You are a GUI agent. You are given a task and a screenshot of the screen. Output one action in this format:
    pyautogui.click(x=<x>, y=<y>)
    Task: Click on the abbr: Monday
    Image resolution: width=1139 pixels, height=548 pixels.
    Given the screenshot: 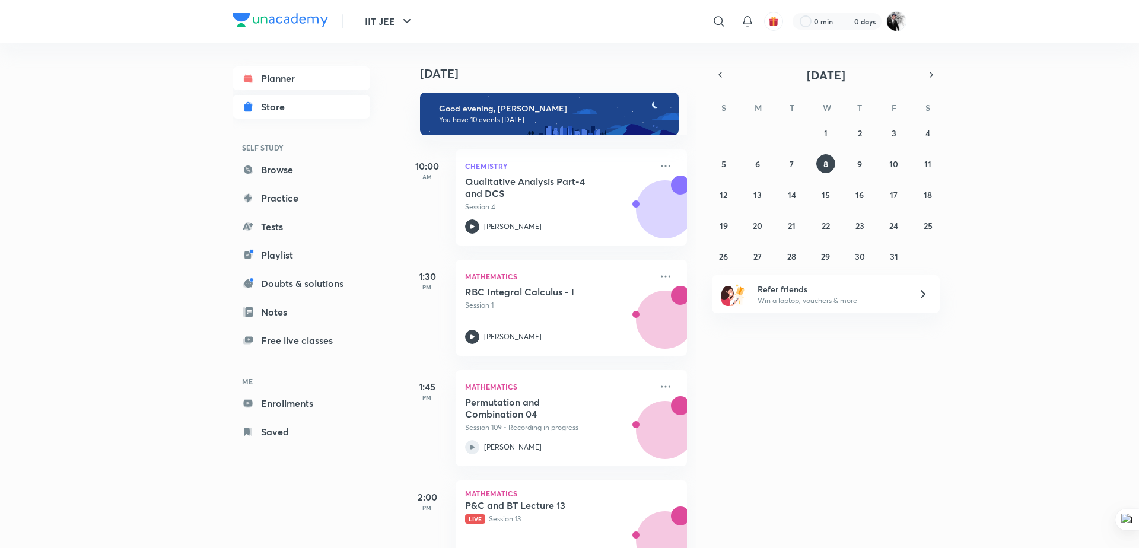 What is the action you would take?
    pyautogui.click(x=758, y=107)
    